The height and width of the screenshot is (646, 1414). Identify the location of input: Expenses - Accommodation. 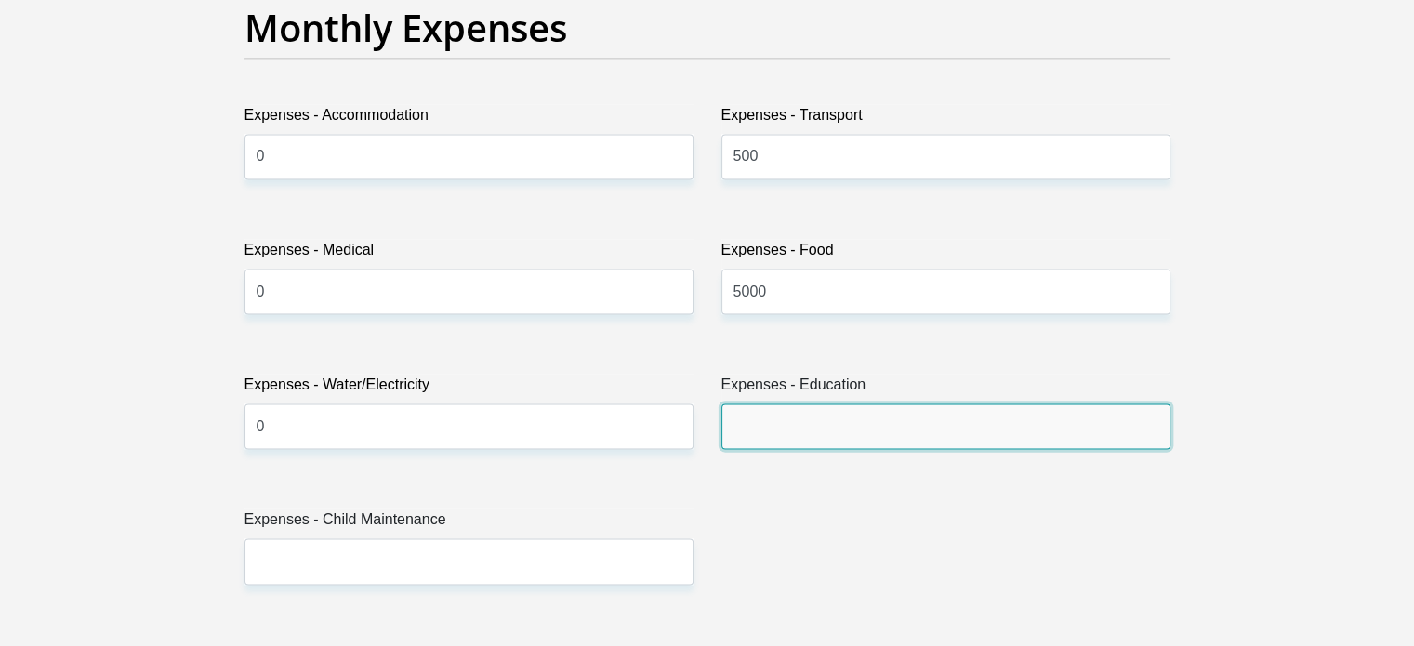
(468, 156).